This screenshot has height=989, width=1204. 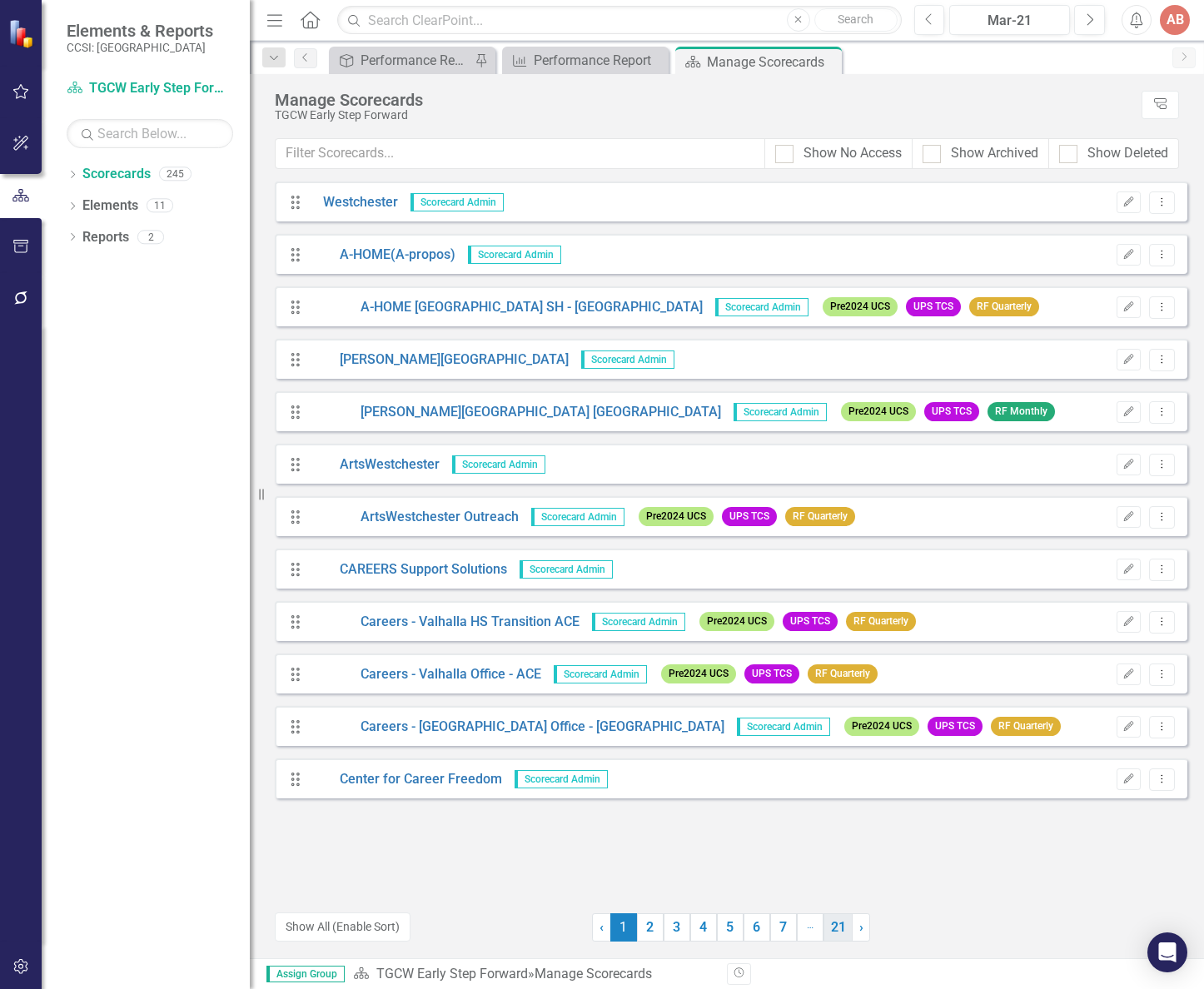 What do you see at coordinates (756, 928) in the screenshot?
I see `a: 6` at bounding box center [756, 928].